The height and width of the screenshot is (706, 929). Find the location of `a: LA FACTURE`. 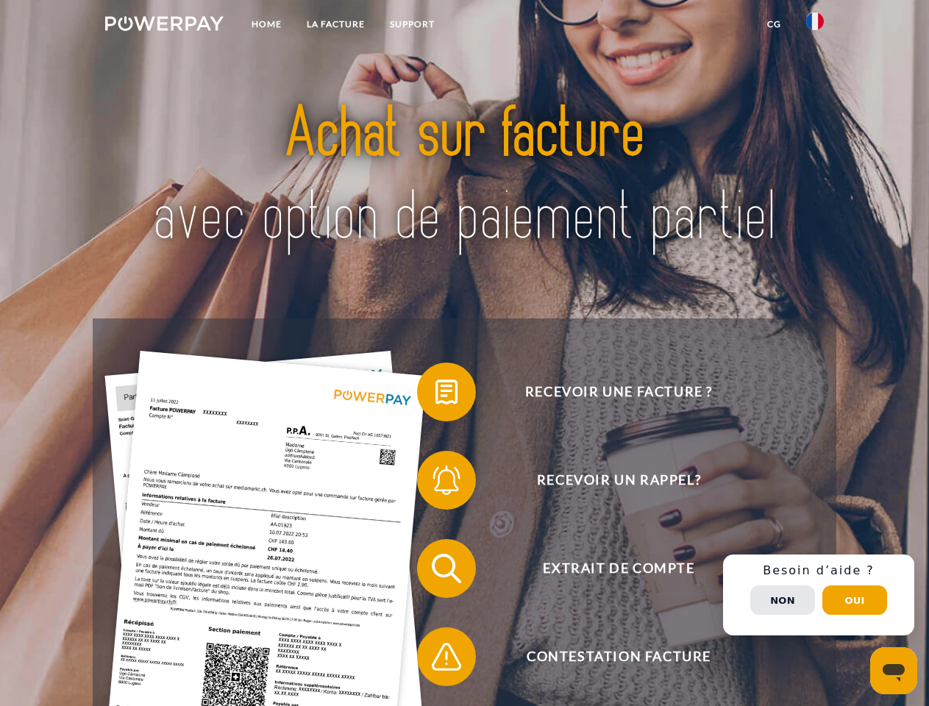

a: LA FACTURE is located at coordinates (336, 24).